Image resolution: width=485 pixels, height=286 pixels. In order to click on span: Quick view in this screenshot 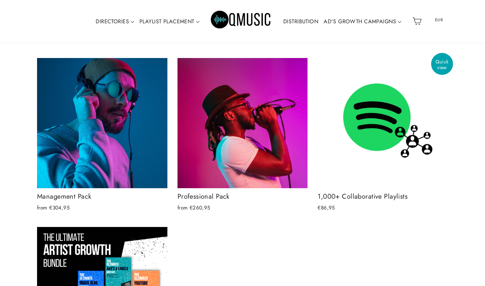, I will do `click(442, 65)`.